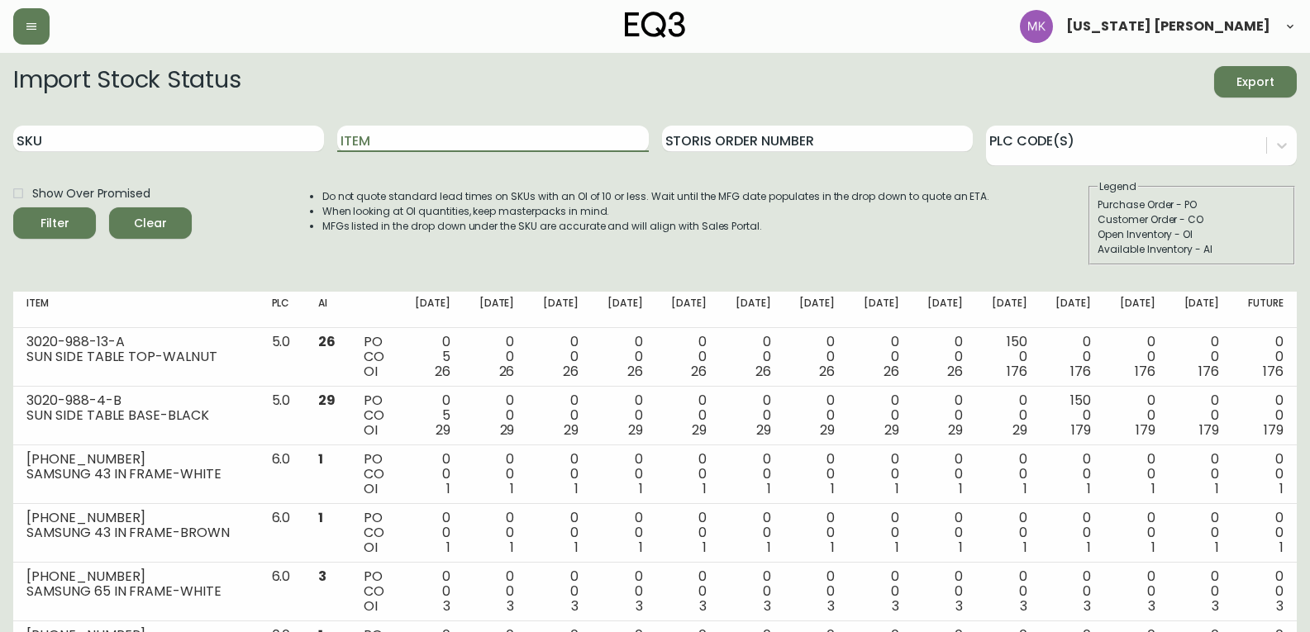 This screenshot has width=1310, height=632. I want to click on div: Customer Order - CO, so click(1192, 220).